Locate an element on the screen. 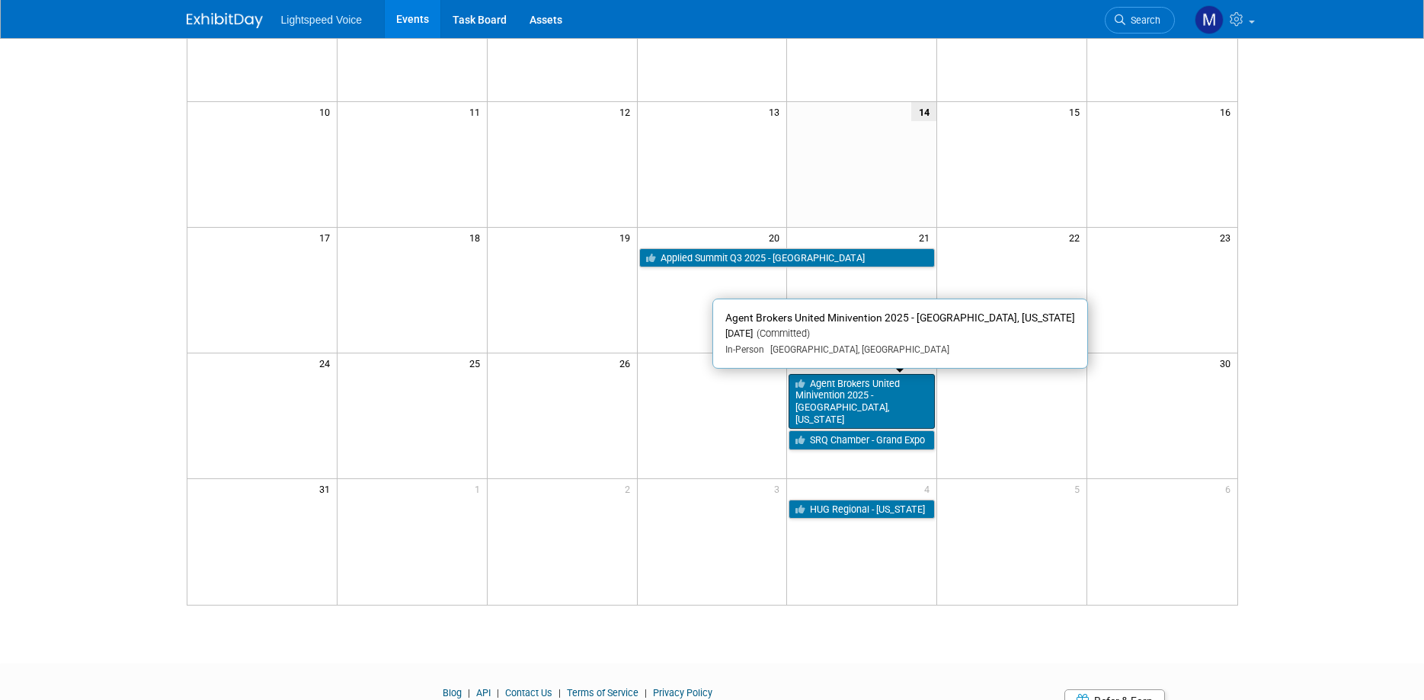  span: 21 is located at coordinates (927, 237).